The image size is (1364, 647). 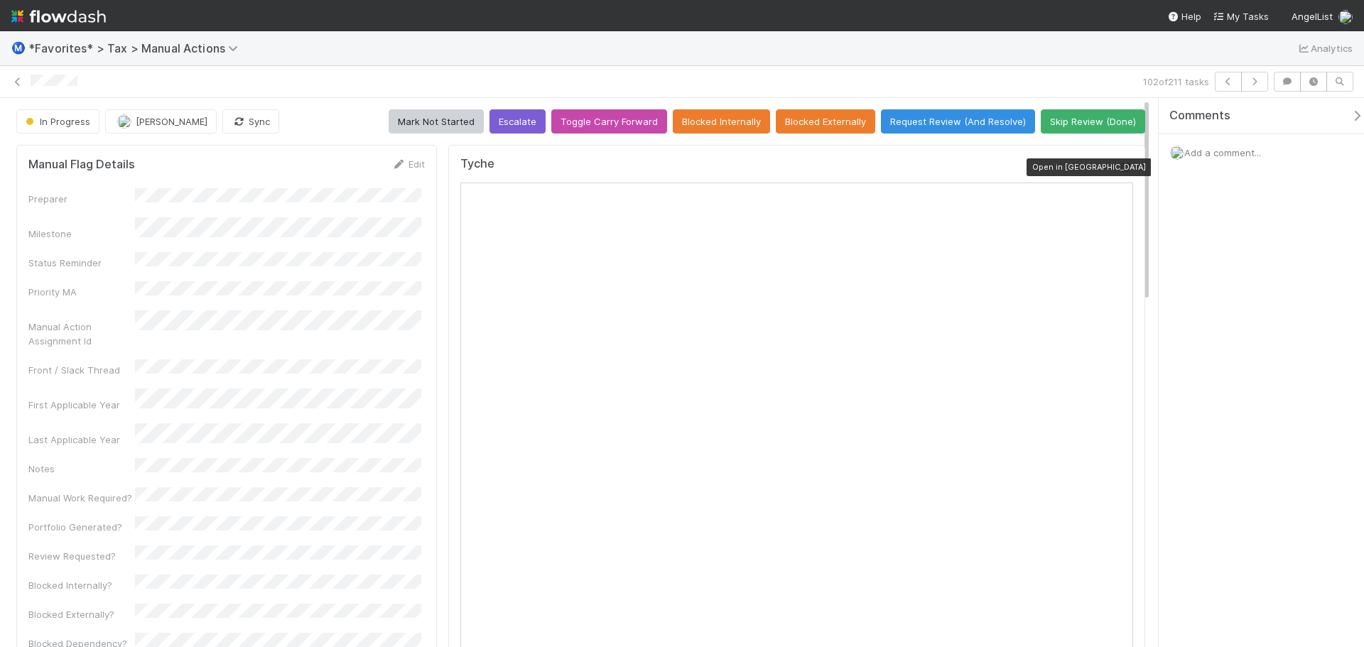 I want to click on div: First Applicable Year, so click(x=82, y=405).